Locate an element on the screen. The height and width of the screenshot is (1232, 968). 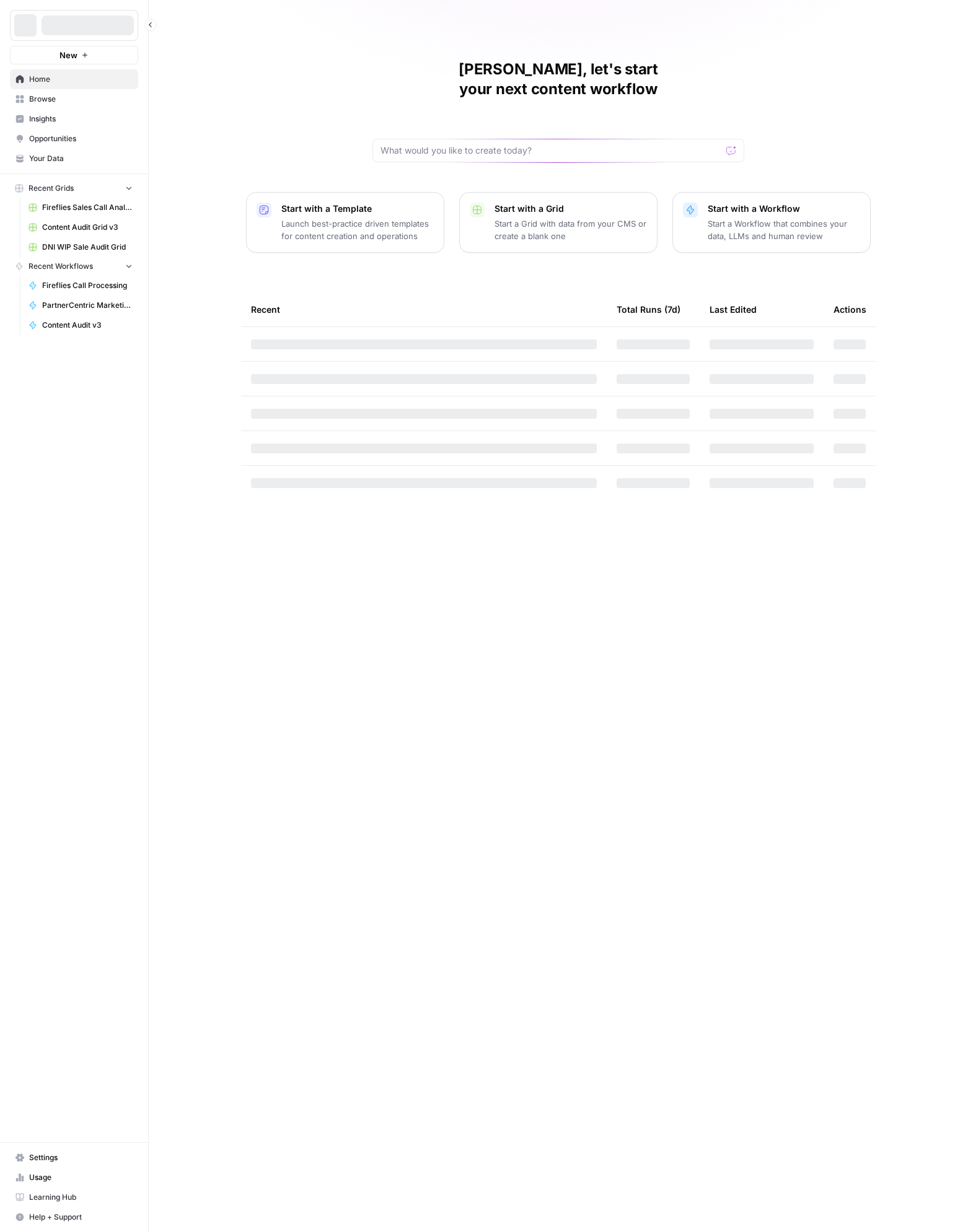
span: PartnerCentric Marketing Report Agent is located at coordinates (87, 305).